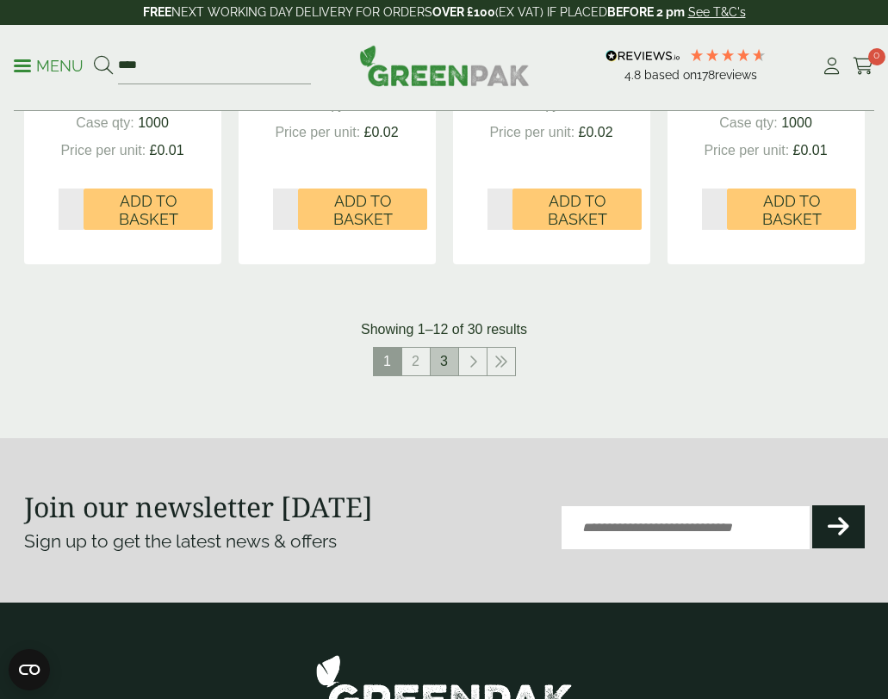 Image resolution: width=888 pixels, height=699 pixels. What do you see at coordinates (444, 362) in the screenshot?
I see `a: 3` at bounding box center [444, 362].